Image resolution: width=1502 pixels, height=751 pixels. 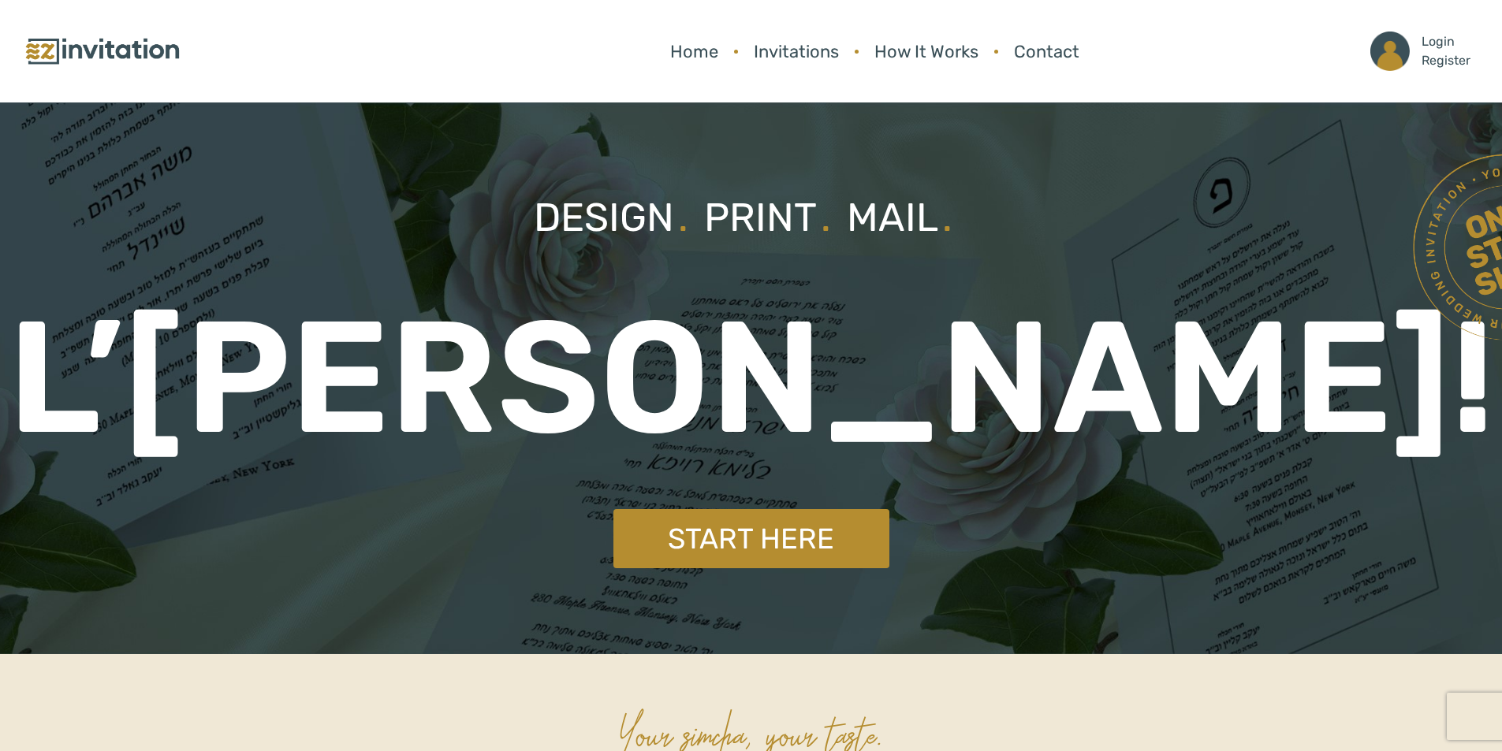 I want to click on a: Contact, so click(x=1046, y=51).